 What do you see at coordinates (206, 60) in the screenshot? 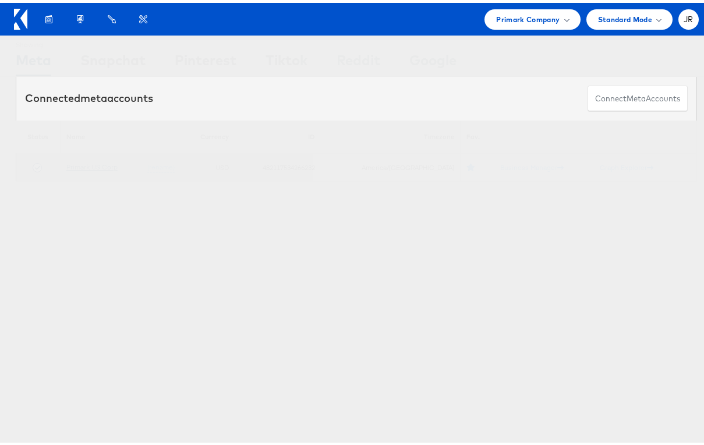
I see `div: Pinterest` at bounding box center [206, 60].